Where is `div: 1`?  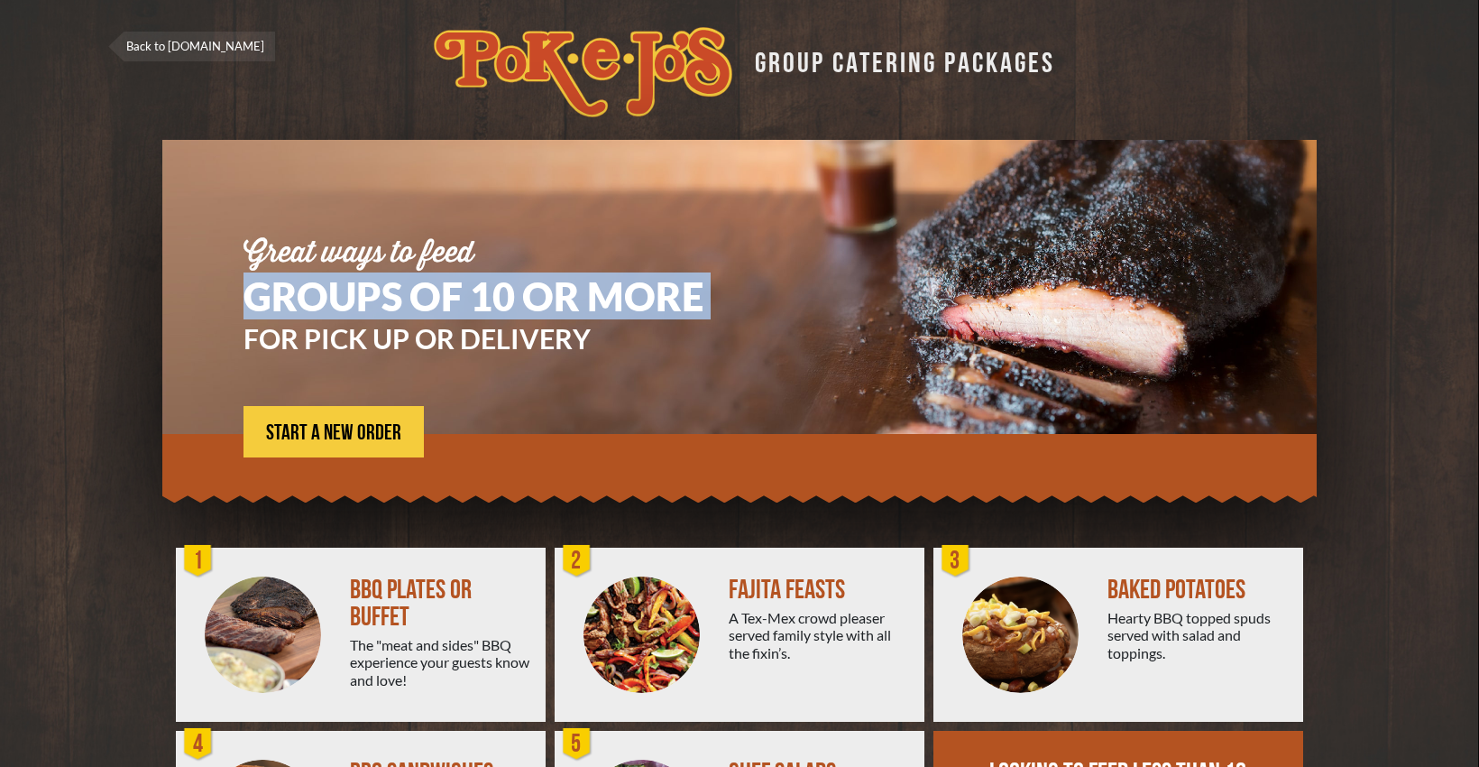 div: 1 is located at coordinates (198, 561).